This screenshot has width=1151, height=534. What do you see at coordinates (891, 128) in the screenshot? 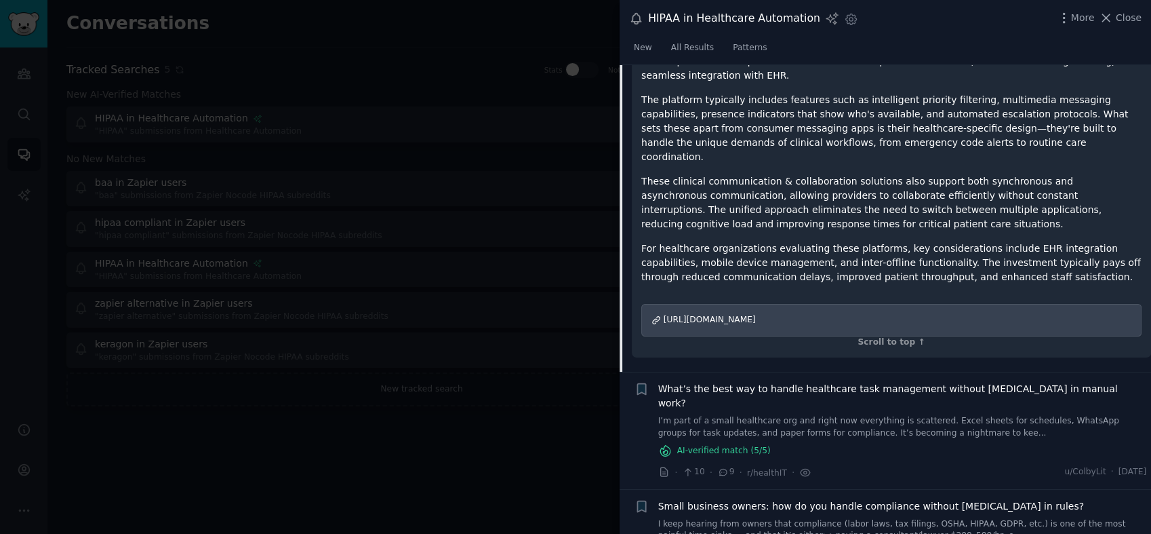
I see `p: The platform typically includes features such as intelligent priority filtering, multimedia messa...` at bounding box center [891, 128].